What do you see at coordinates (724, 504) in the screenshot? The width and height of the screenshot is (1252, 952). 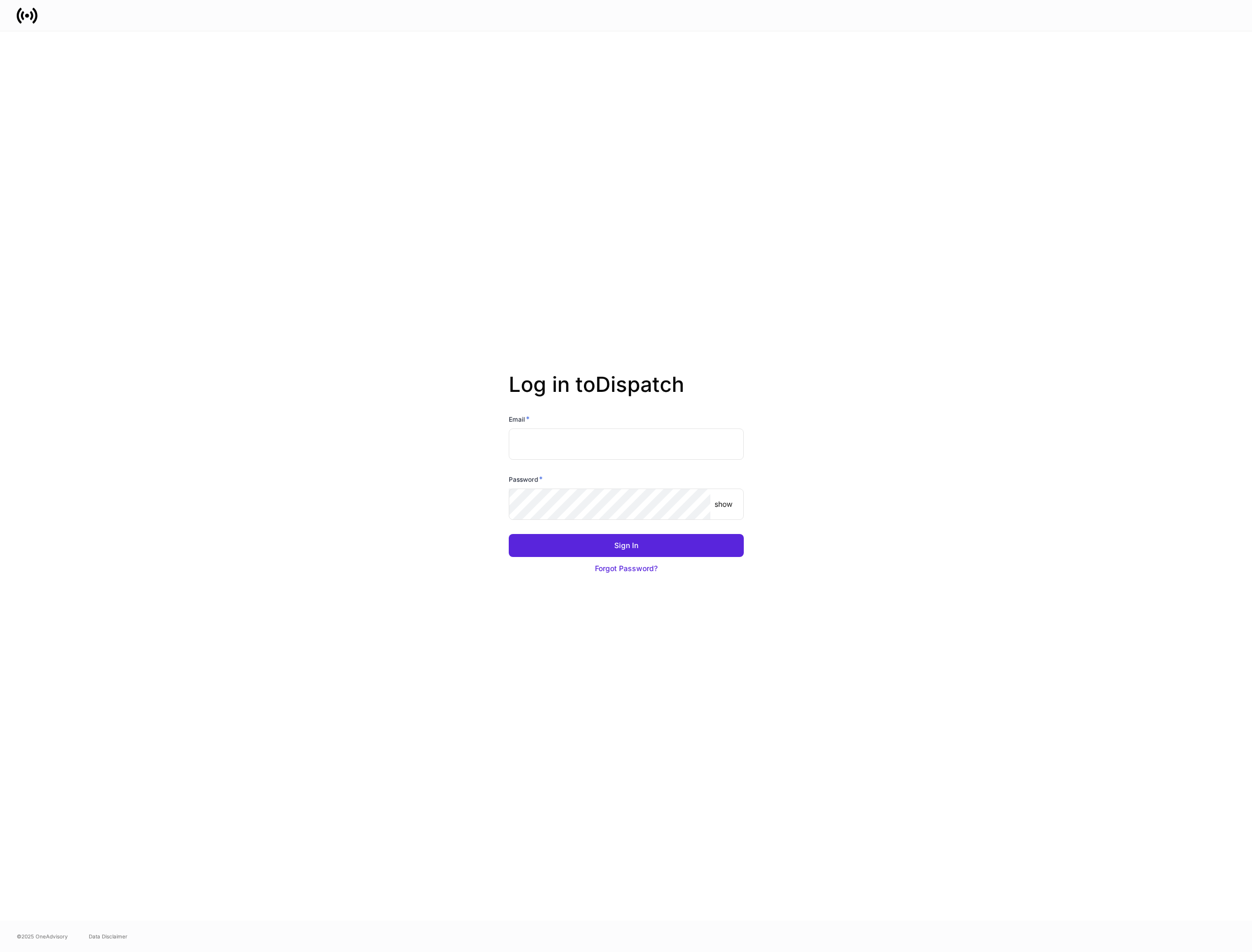 I see `p: show` at bounding box center [724, 504].